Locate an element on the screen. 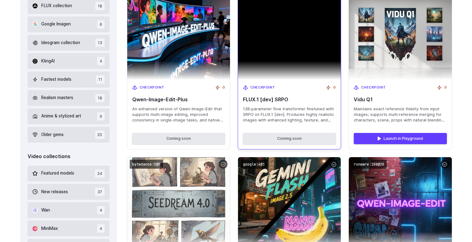 Image resolution: width=472 pixels, height=242 pixels. span: Maintains exact reference fidelity from input images; supports multi‑reference merging for charac... is located at coordinates (400, 115).